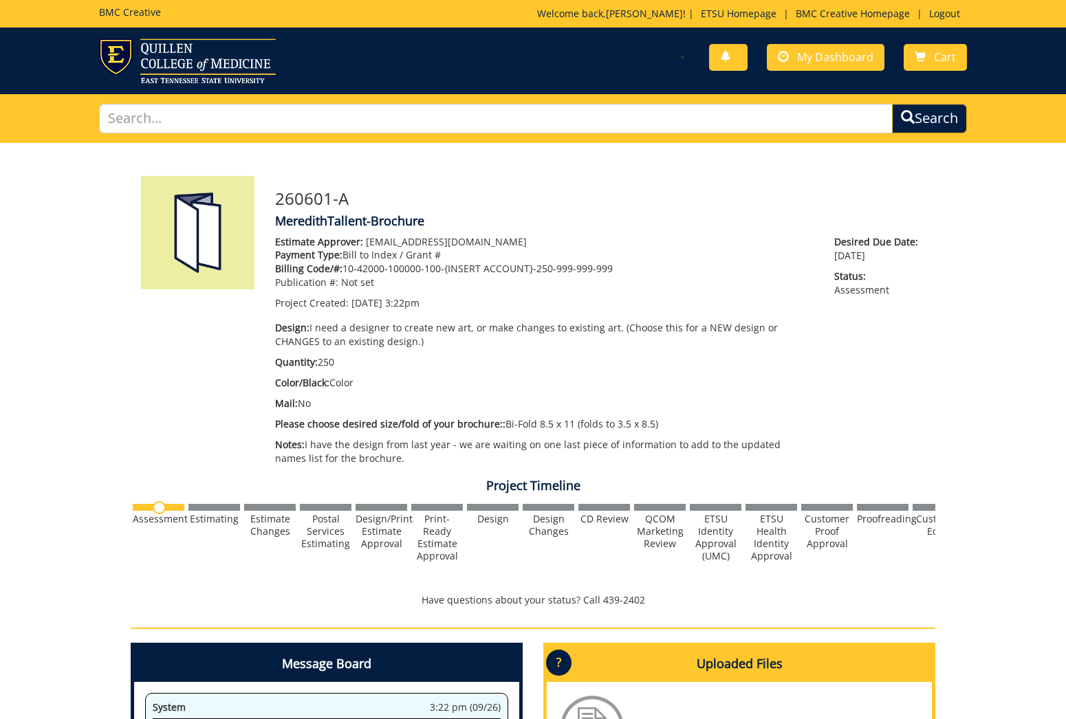 This screenshot has width=1066, height=719. I want to click on p: Assessment, so click(880, 283).